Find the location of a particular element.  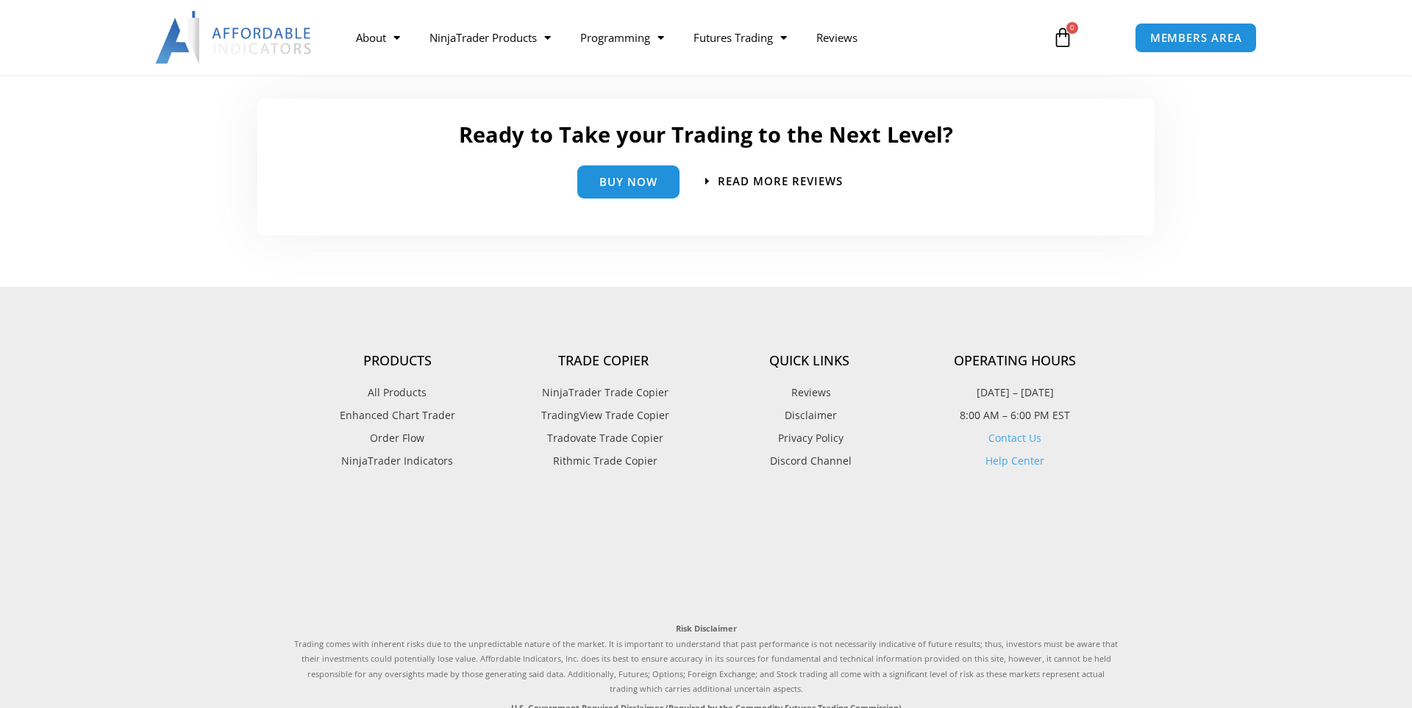

a: Rithmic Trade Copier is located at coordinates (603, 461).